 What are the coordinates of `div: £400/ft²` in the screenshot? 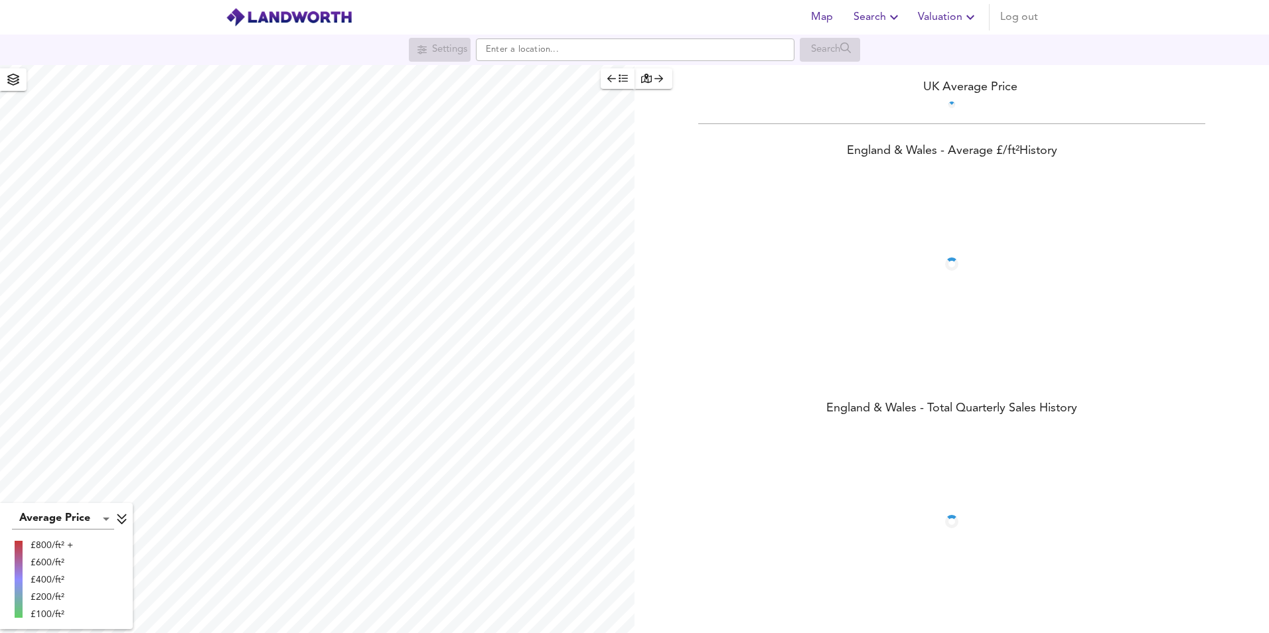 It's located at (52, 580).